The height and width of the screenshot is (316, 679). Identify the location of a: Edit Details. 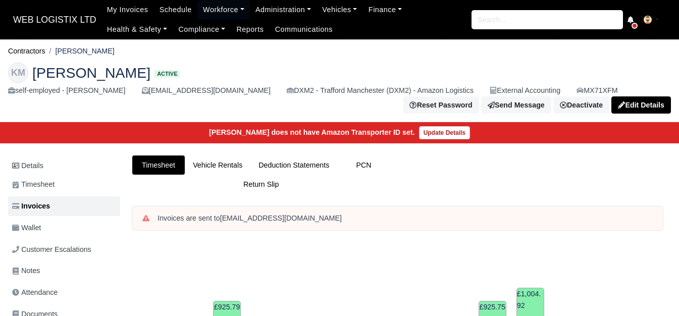
(641, 105).